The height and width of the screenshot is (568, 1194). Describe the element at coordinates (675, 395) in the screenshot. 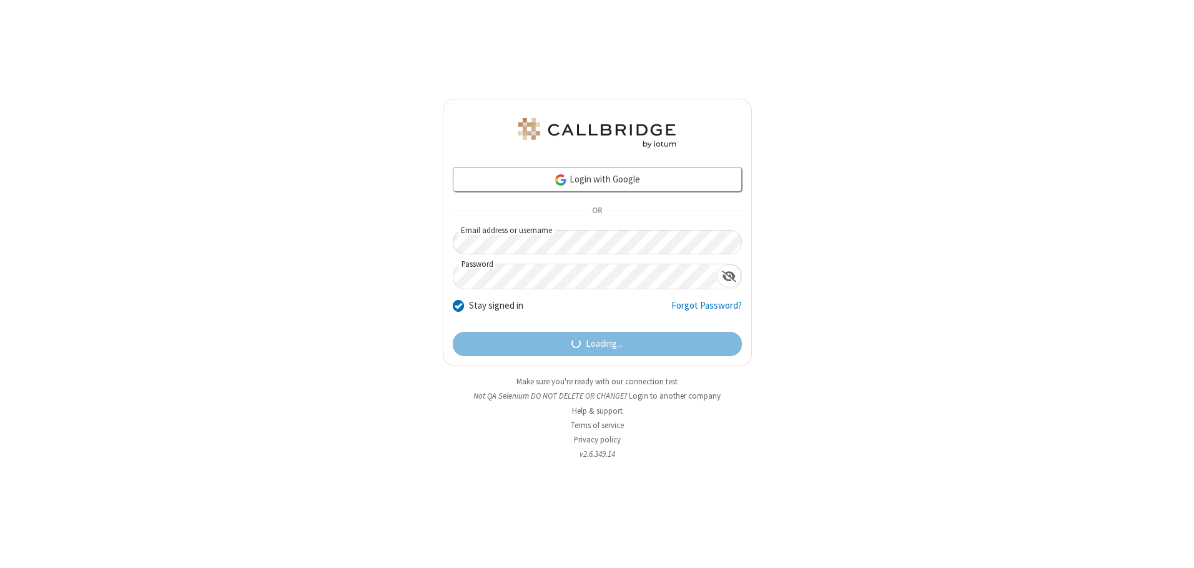

I see `button: Login to another company` at that location.